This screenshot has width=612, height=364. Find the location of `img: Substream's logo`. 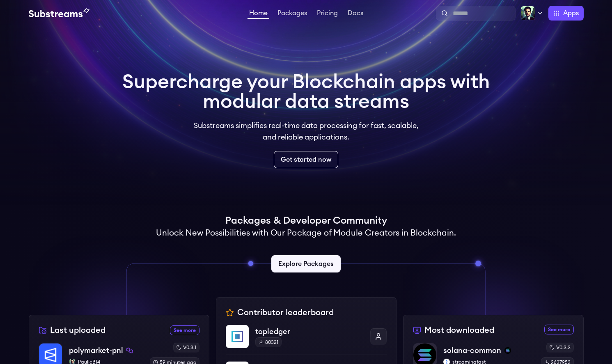

img: Substream's logo is located at coordinates (59, 13).